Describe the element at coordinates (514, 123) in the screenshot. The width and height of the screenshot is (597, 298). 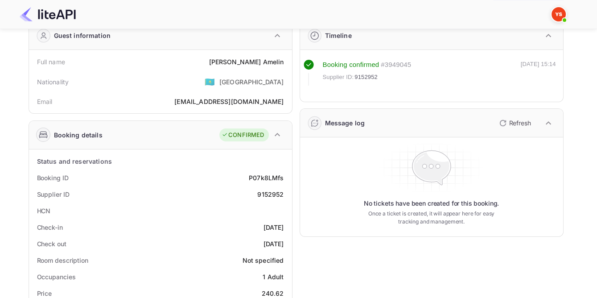
I see `button: Refresh` at that location.